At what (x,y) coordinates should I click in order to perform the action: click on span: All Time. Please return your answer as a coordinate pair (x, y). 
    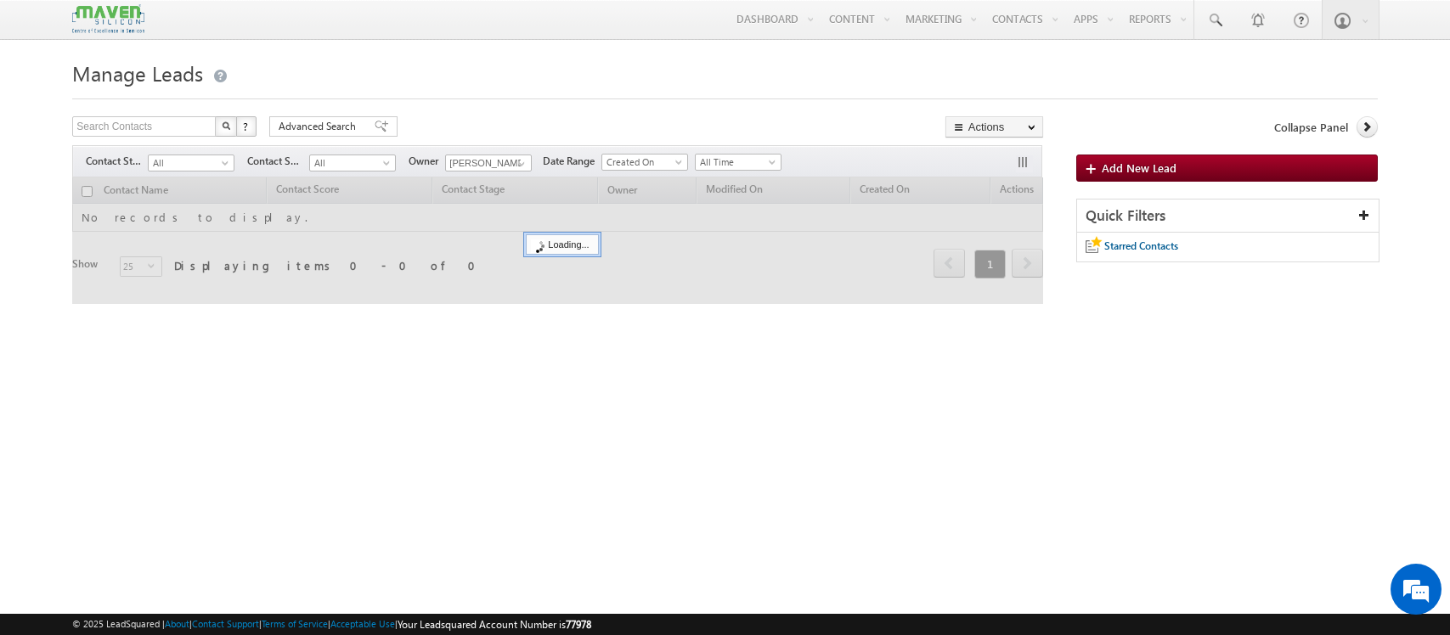
    Looking at the image, I should click on (736, 162).